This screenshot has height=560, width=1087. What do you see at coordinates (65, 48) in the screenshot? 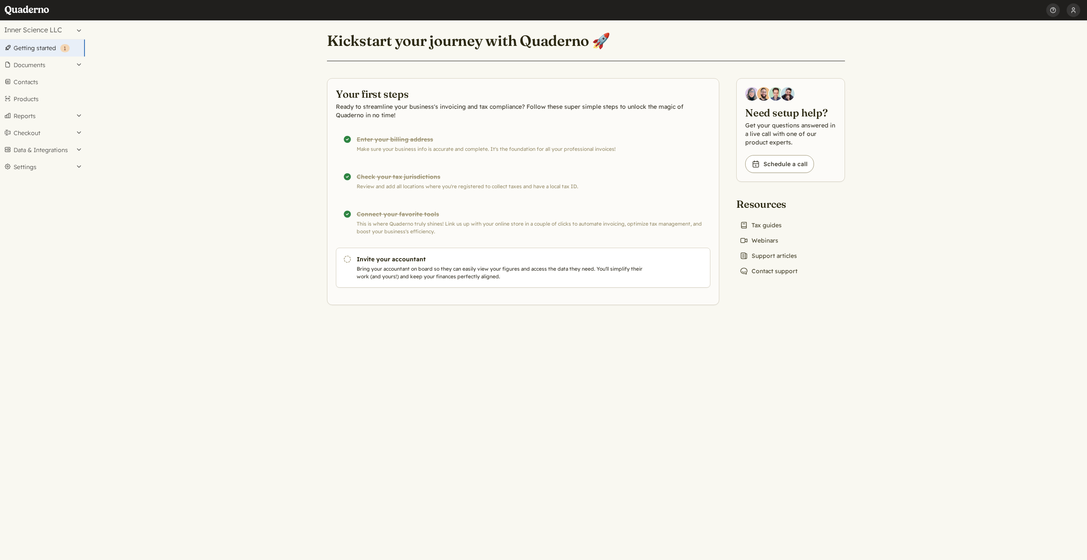
I see `span: 1` at bounding box center [65, 48].